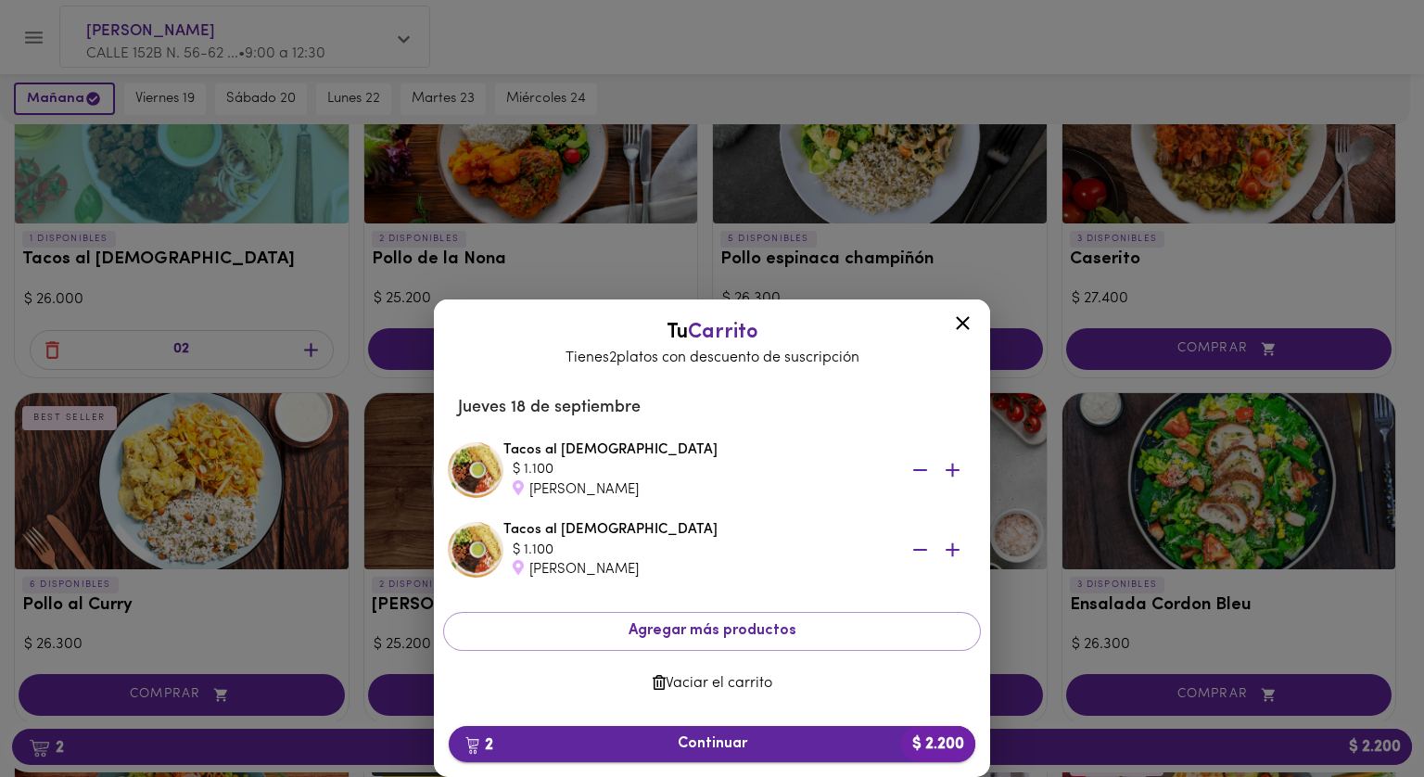 The height and width of the screenshot is (777, 1424). Describe the element at coordinates (712, 343) in the screenshot. I see `div: Tu` at that location.